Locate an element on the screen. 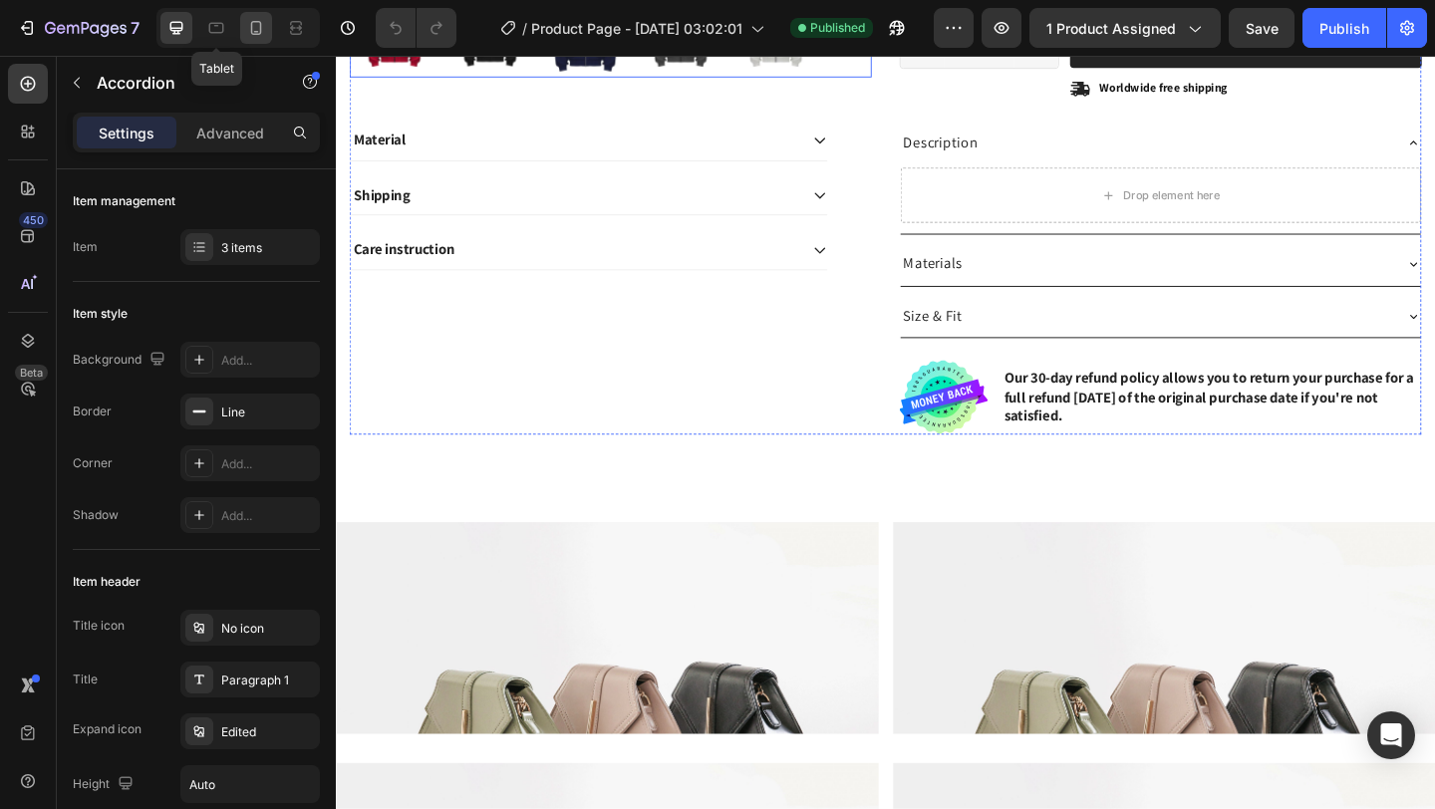  div: Title is located at coordinates (85, 679).